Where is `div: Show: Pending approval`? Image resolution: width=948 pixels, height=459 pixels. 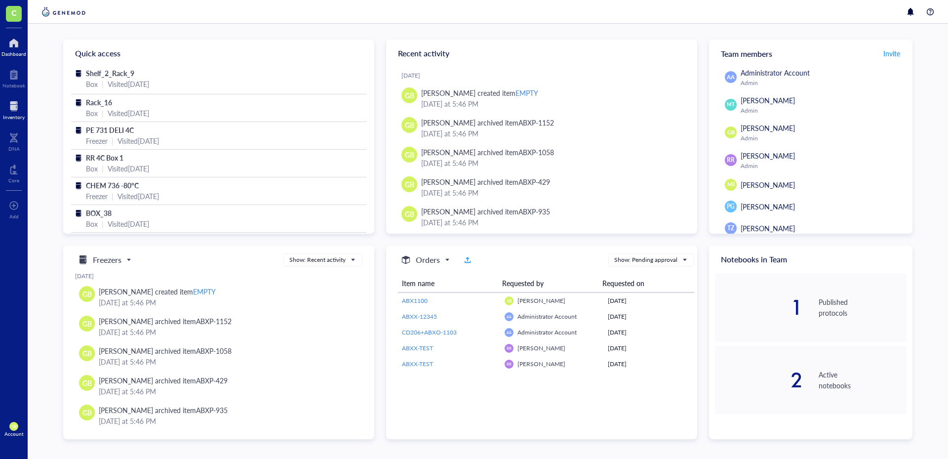 div: Show: Pending approval is located at coordinates (646, 260).